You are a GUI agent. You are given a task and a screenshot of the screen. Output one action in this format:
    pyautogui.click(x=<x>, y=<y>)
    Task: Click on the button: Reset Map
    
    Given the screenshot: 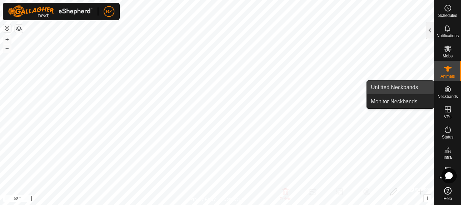 What is the action you would take?
    pyautogui.click(x=7, y=28)
    